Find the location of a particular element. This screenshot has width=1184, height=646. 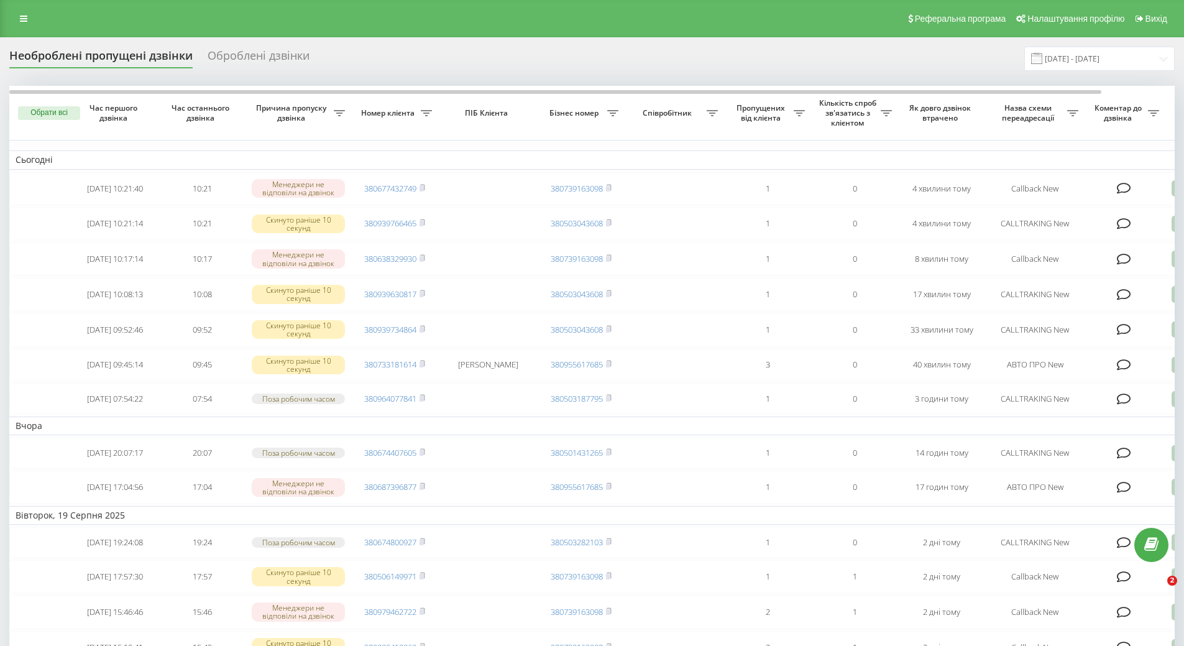

td: 17:57 is located at coordinates (202, 576).